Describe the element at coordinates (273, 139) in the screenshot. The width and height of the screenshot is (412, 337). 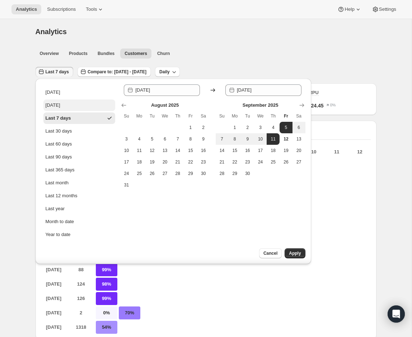
I see `button: End of range Thursday September 11 2025` at that location.